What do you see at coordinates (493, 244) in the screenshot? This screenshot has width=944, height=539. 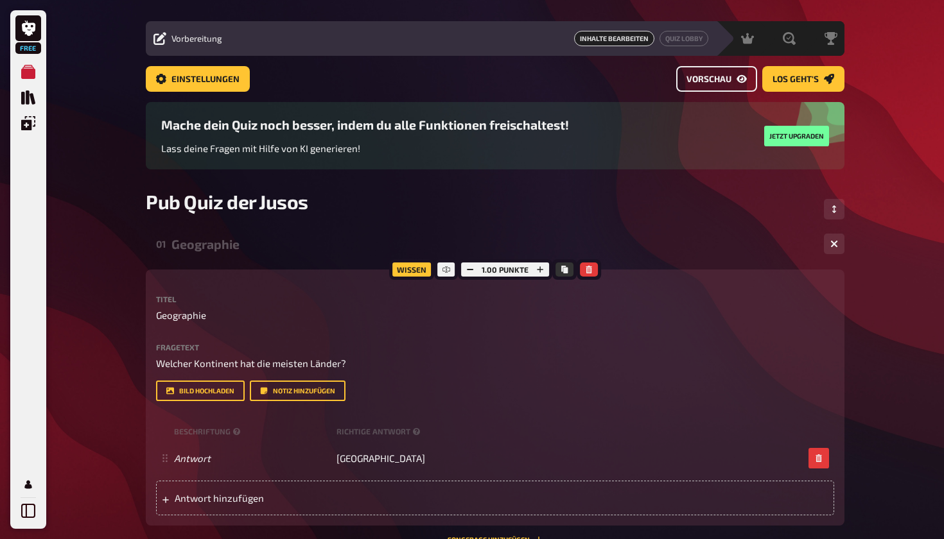 I see `div: Geographie` at bounding box center [493, 244].